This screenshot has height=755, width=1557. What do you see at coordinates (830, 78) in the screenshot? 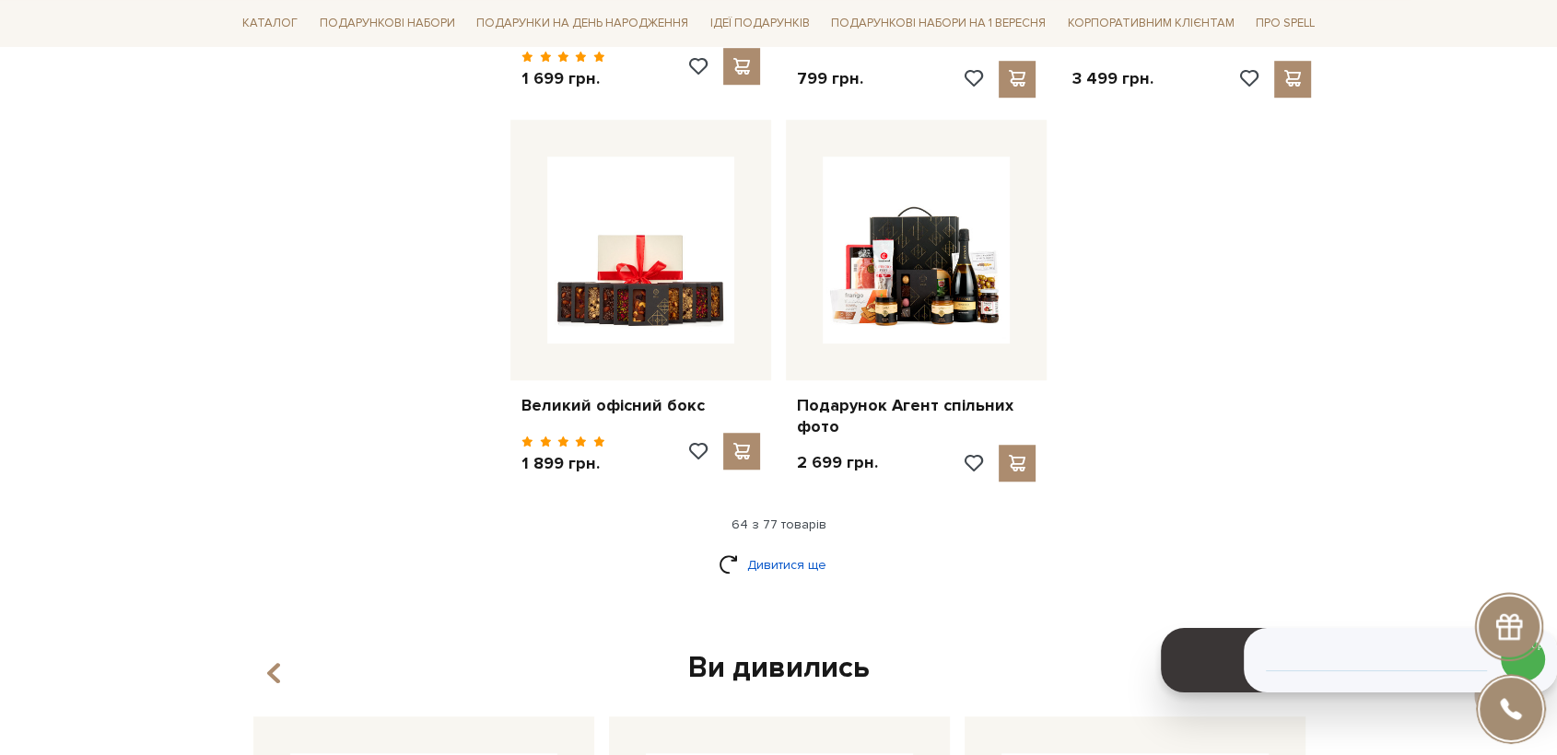
I see `p: 799 грн.` at bounding box center [830, 78].